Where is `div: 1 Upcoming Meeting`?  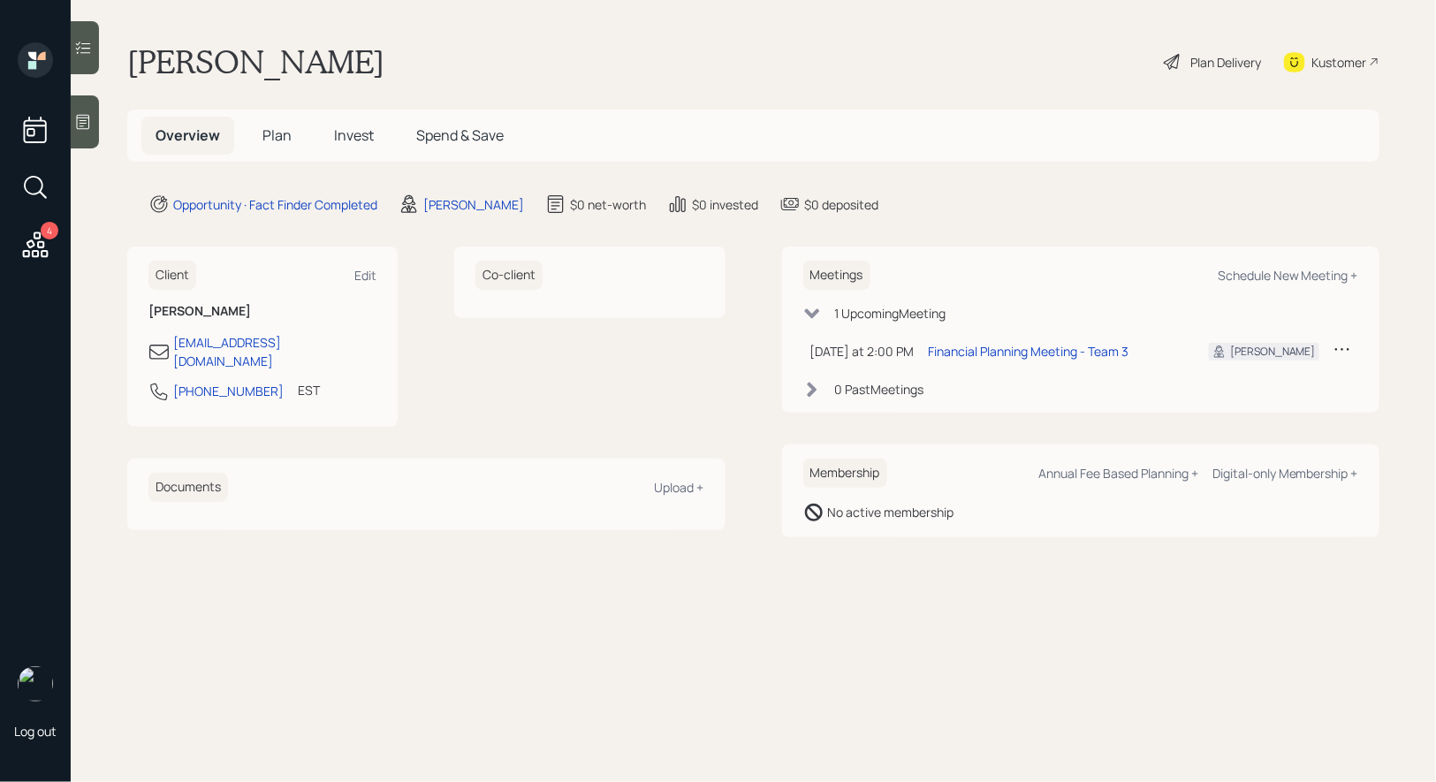
div: 1 Upcoming Meeting is located at coordinates (891, 313).